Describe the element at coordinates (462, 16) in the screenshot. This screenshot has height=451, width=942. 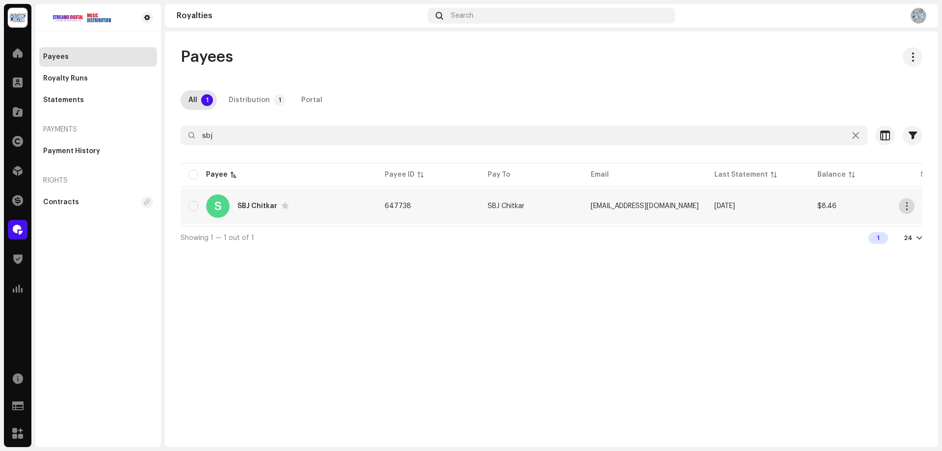
I see `span: Search` at that location.